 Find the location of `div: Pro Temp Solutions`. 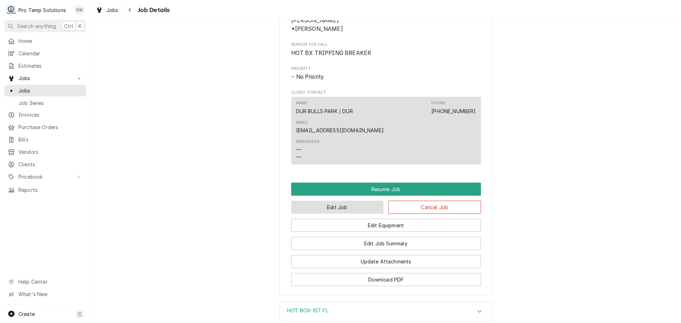

div: Pro Temp Solutions is located at coordinates (42, 10).